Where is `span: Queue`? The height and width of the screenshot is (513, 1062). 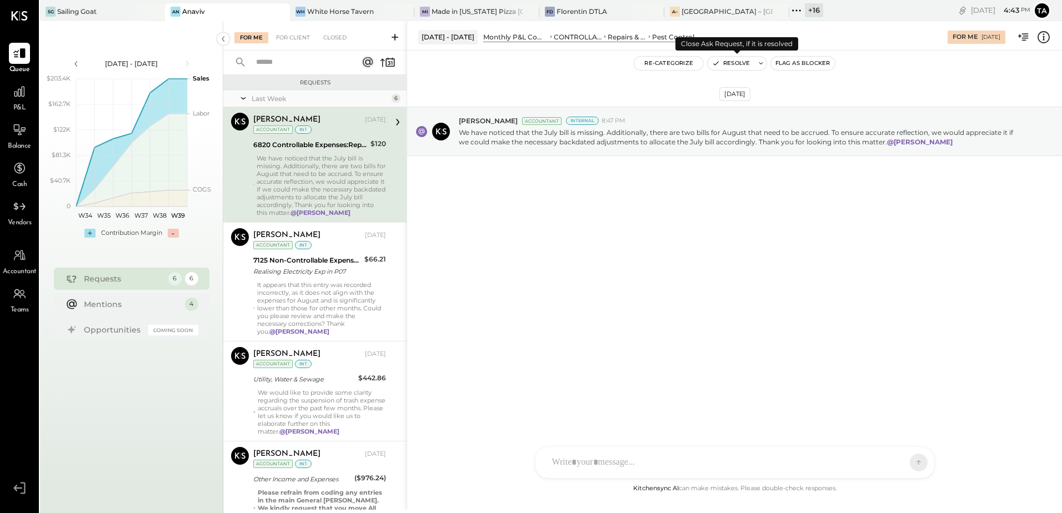 span: Queue is located at coordinates (19, 70).